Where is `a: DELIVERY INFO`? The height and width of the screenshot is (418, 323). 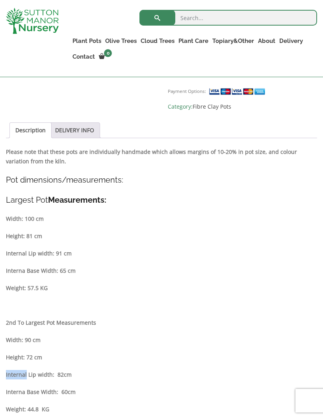
a: DELIVERY INFO is located at coordinates (74, 130).